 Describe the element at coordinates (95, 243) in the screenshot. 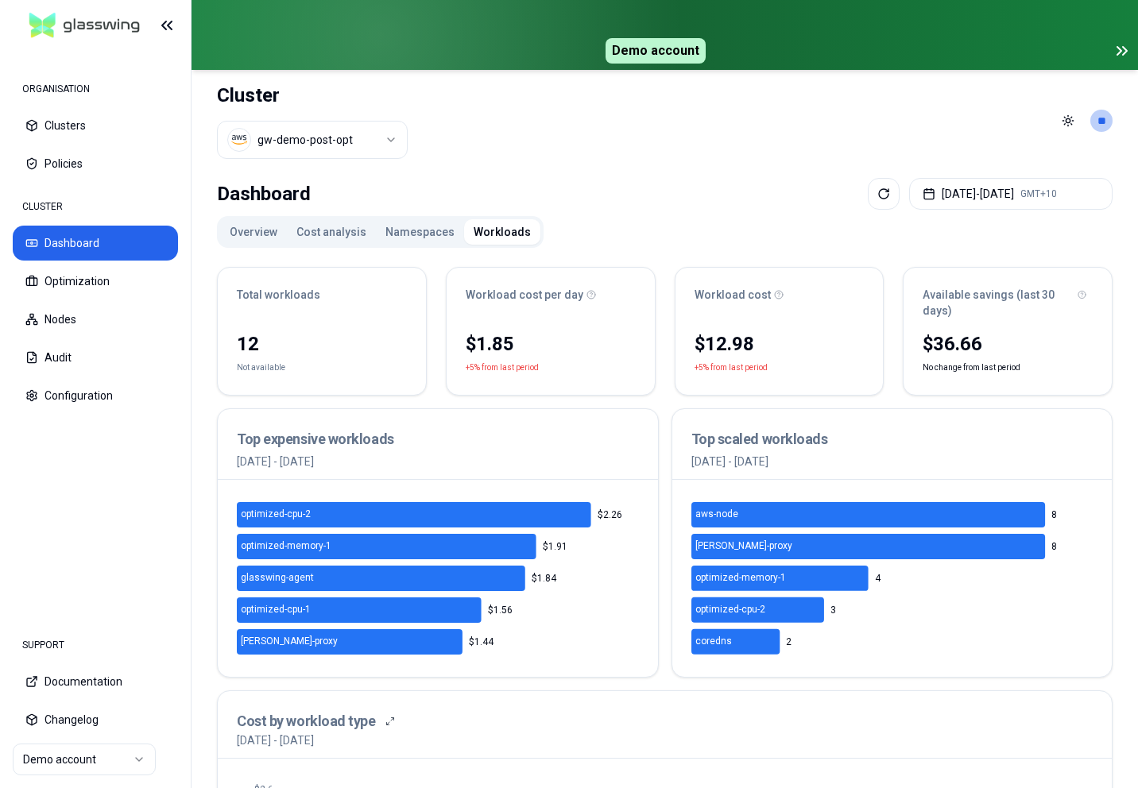

I see `button: Dashboard` at that location.